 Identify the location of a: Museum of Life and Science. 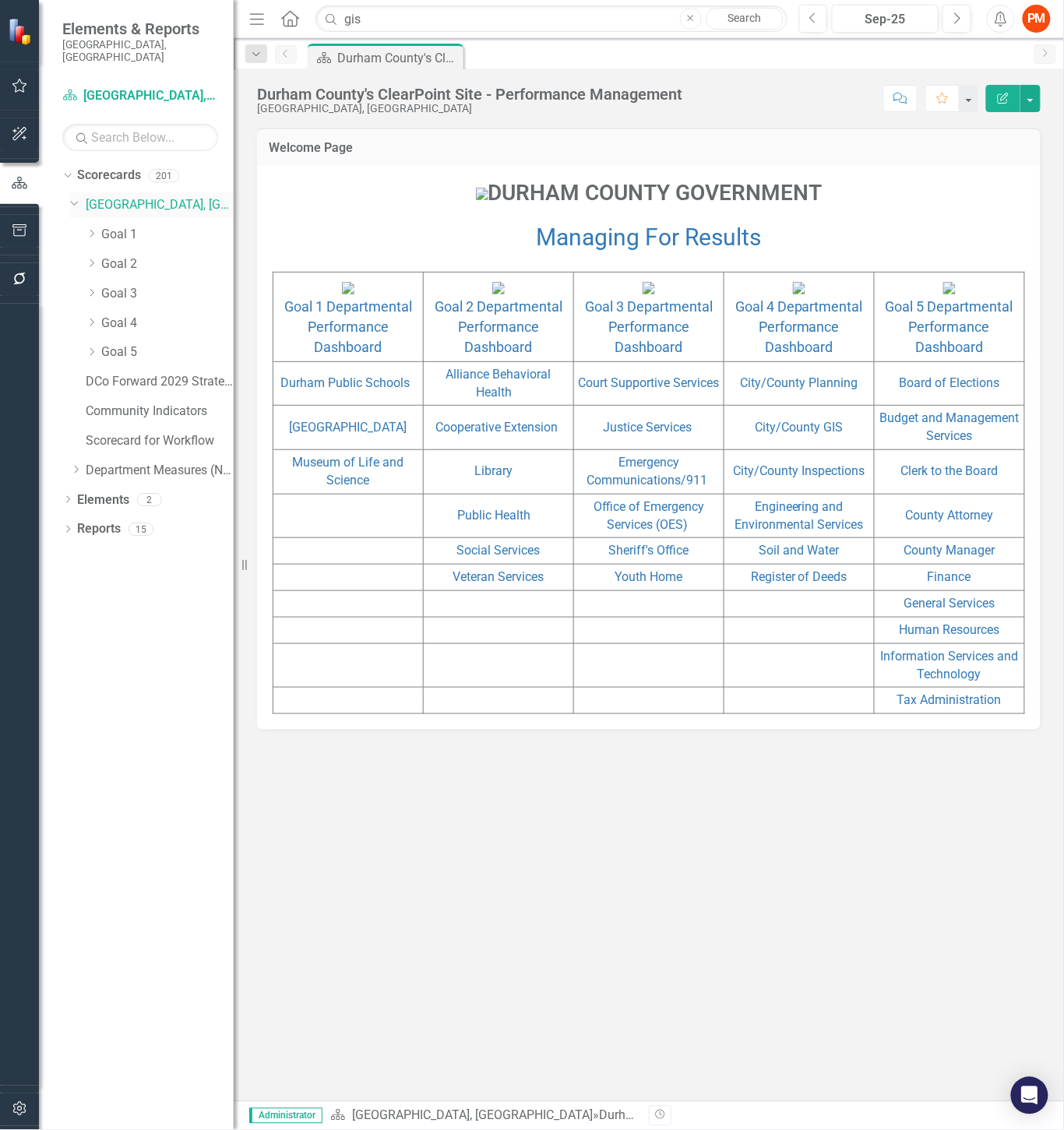
(348, 471).